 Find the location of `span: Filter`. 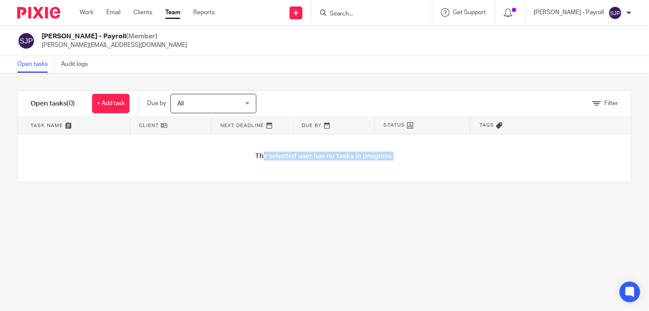

span: Filter is located at coordinates (611, 103).